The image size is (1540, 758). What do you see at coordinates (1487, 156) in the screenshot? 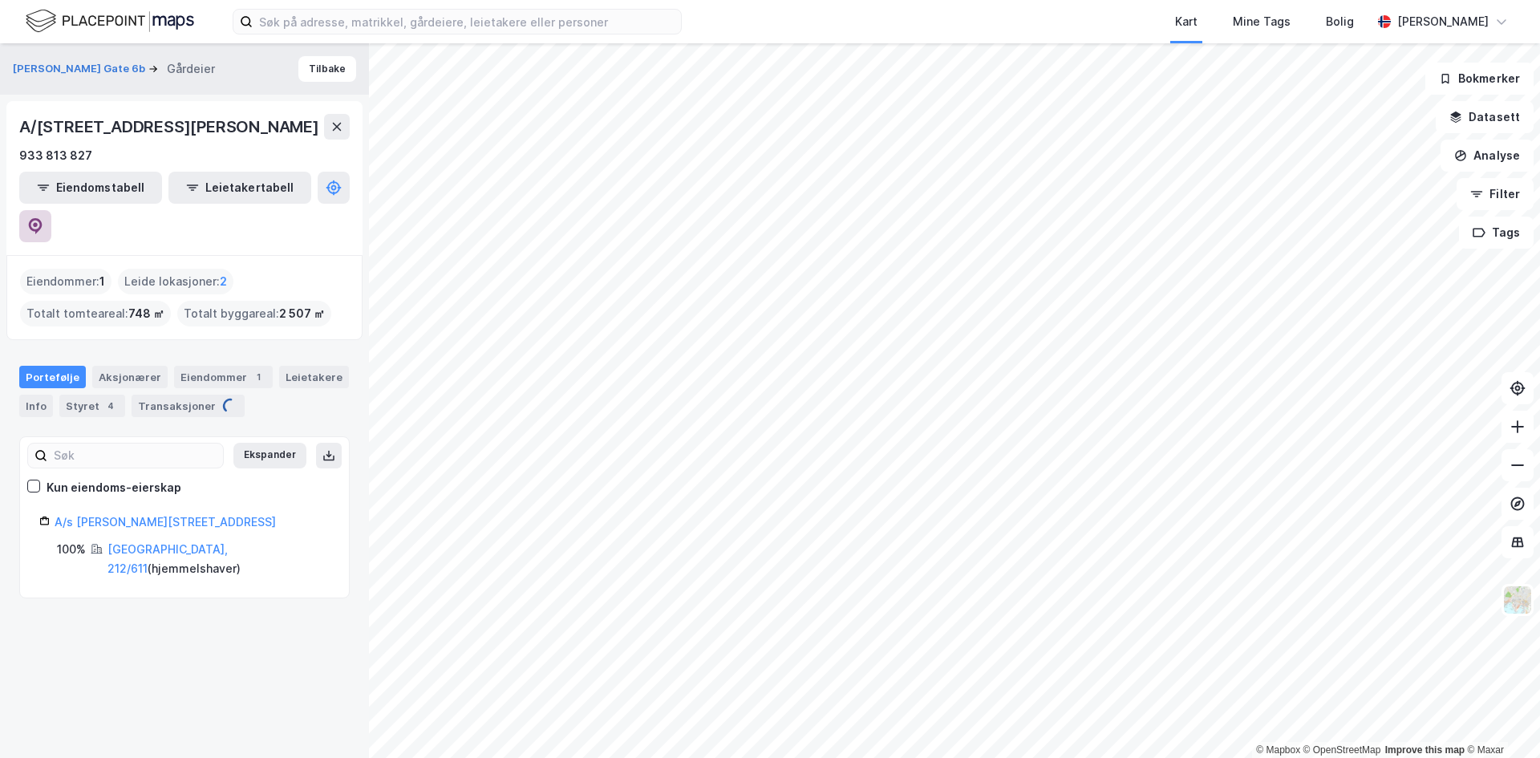
I see `button: Analyse` at bounding box center [1487, 156].